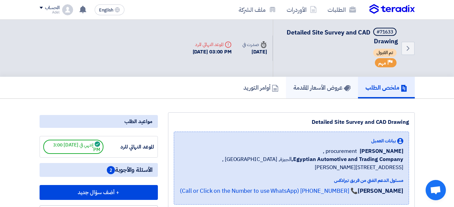 The height and width of the screenshot is (207, 454). Describe the element at coordinates (347, 159) in the screenshot. I see `b: Egyptian Automotive and Trading Company,` at that location.